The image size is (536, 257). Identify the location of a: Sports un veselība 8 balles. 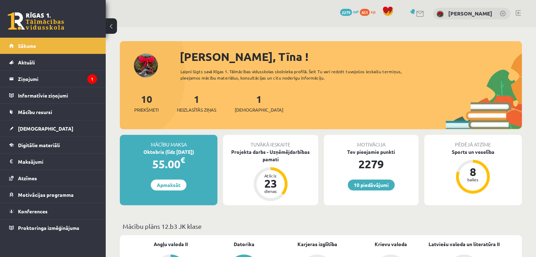
(473, 172).